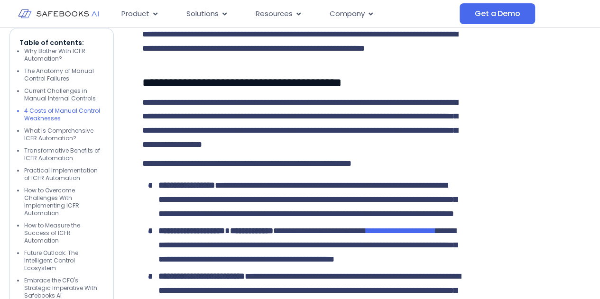  Describe the element at coordinates (62, 43) in the screenshot. I see `p: Table of contents:` at that location.